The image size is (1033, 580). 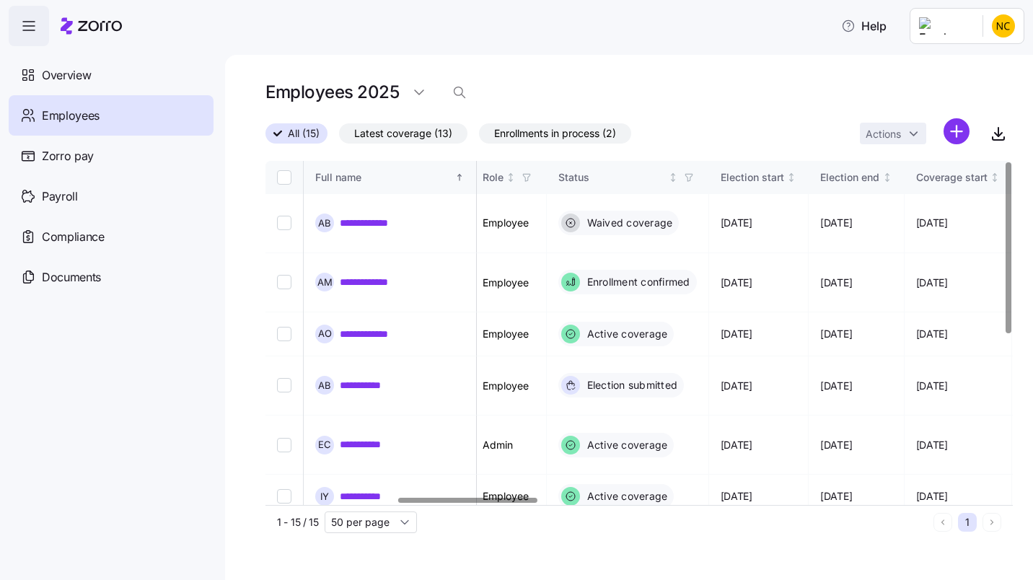 I want to click on span: I Y, so click(x=325, y=496).